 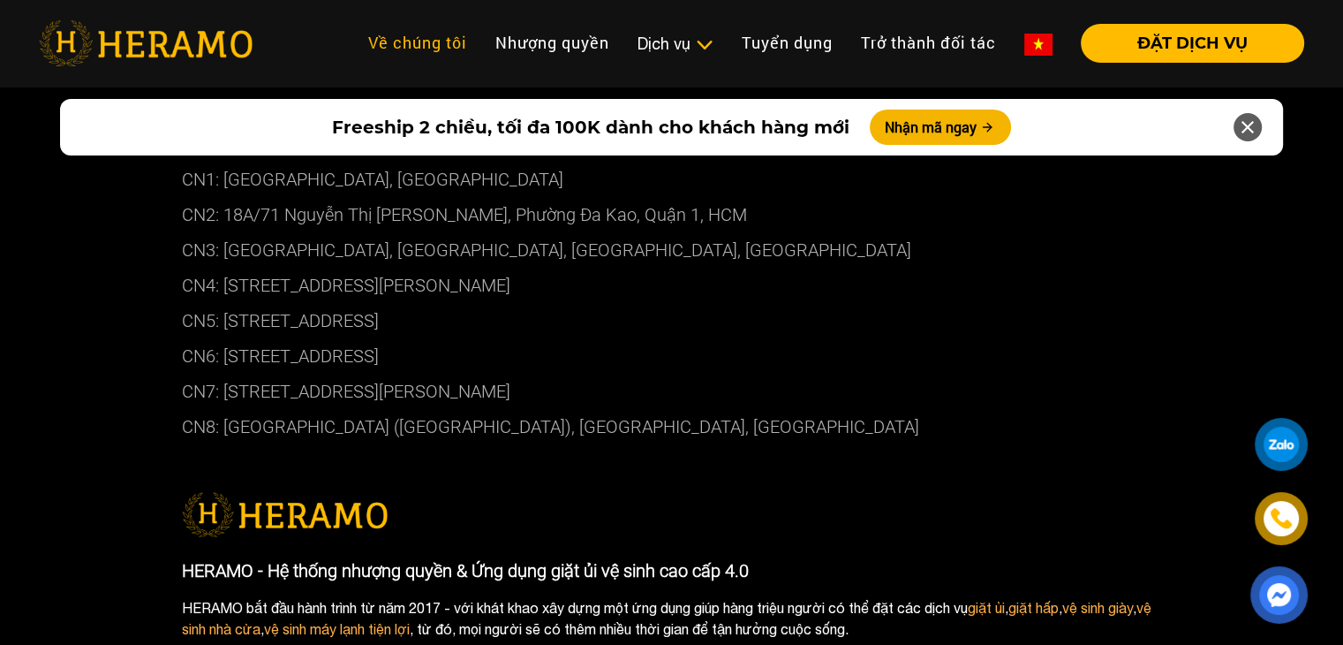 I want to click on div: Dịch vụ, so click(x=676, y=43).